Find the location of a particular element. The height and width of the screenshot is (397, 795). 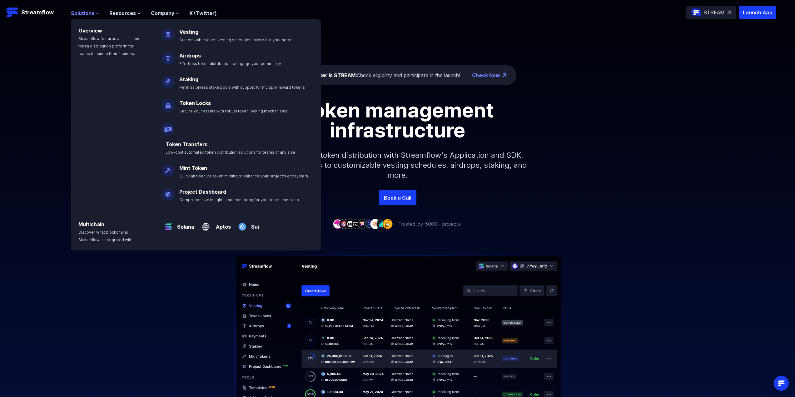

img: company-4 is located at coordinates (357, 224).